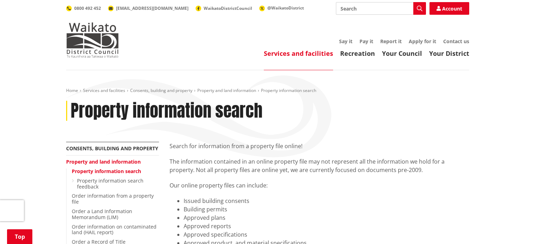  Describe the element at coordinates (456, 41) in the screenshot. I see `a: Contact us` at that location.